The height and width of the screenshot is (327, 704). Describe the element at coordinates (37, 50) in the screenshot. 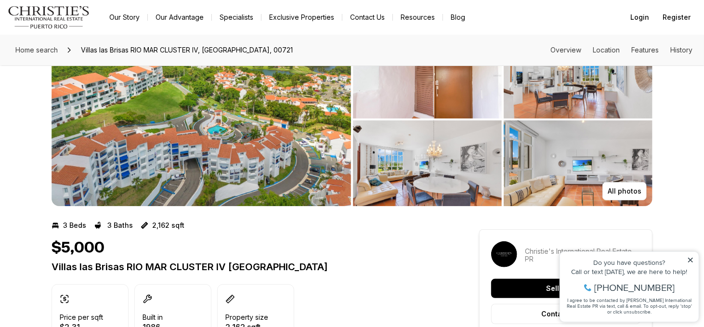

I see `a: Home search` at that location.